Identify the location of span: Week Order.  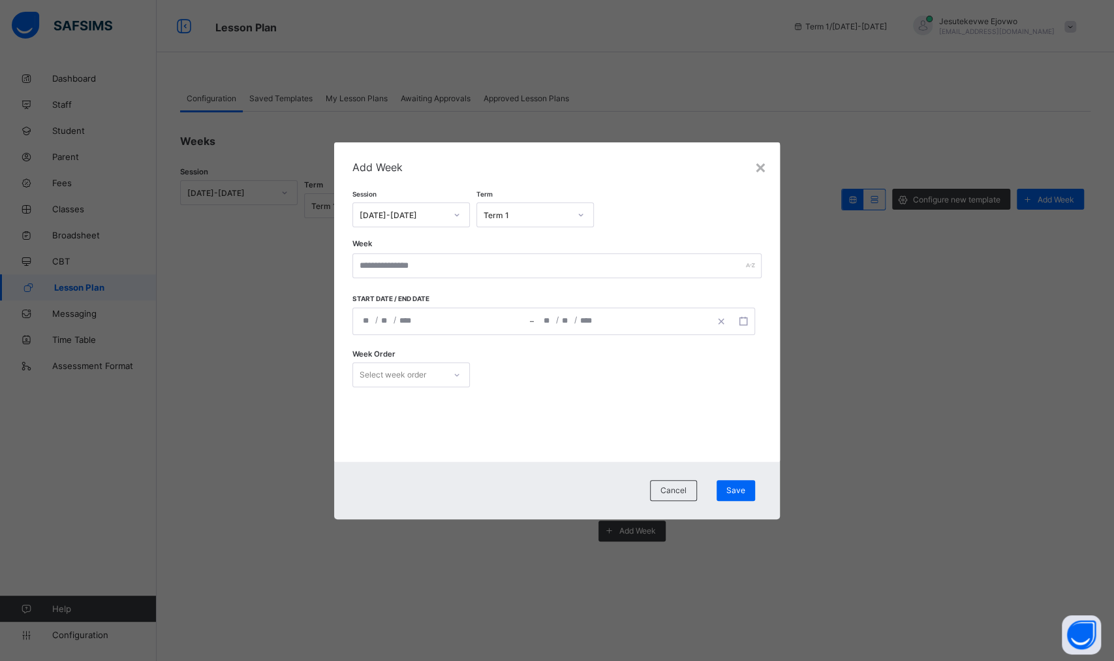
(374, 354).